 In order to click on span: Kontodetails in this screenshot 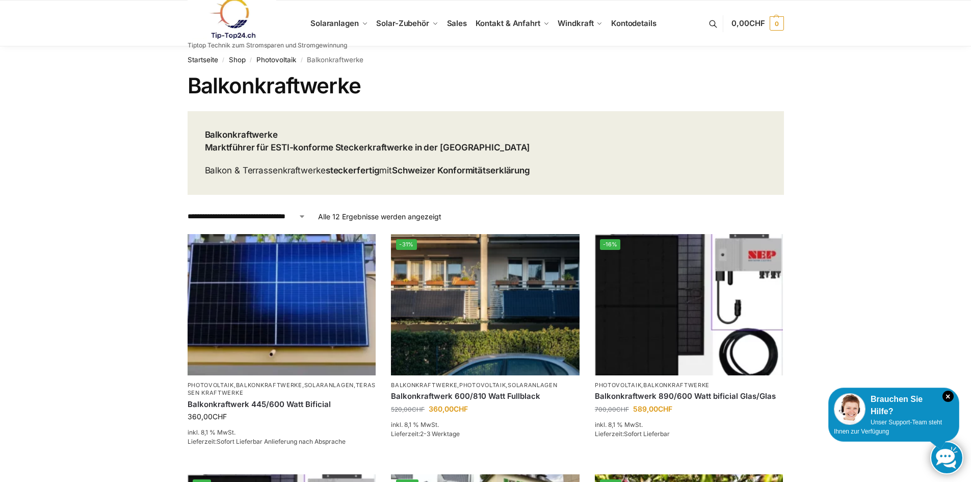, I will do `click(634, 23)`.